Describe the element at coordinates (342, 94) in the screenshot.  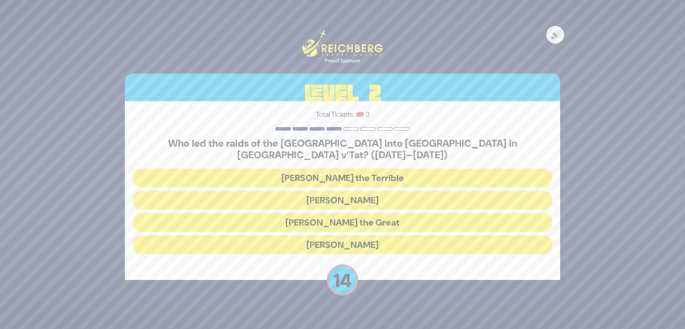
I see `h3: Level 2` at that location.